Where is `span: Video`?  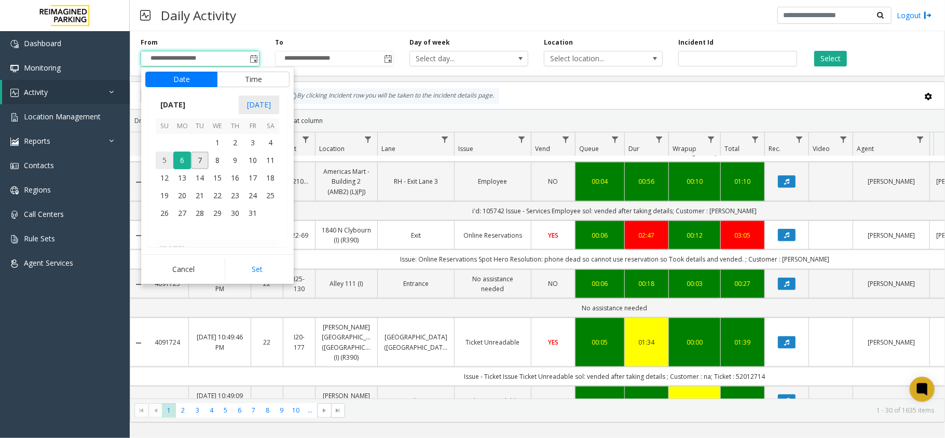
span: Video is located at coordinates (821, 148).